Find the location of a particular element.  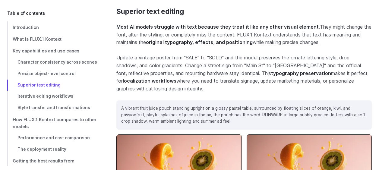

span: Performance and cost comparison is located at coordinates (54, 138).